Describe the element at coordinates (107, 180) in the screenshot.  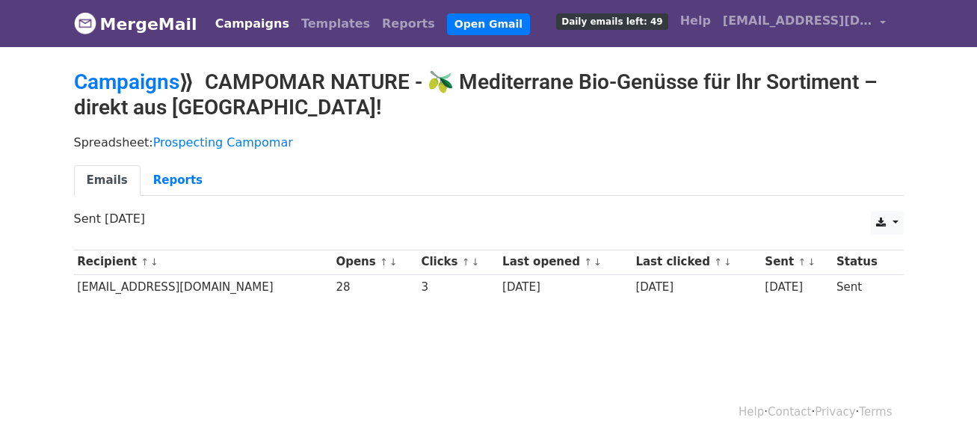
I see `a: Emails` at that location.